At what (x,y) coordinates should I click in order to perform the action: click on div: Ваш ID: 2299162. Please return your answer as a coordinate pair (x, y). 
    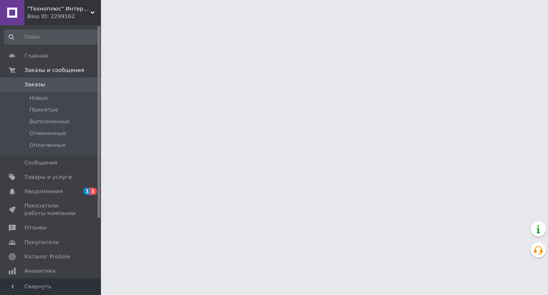
    Looking at the image, I should click on (64, 16).